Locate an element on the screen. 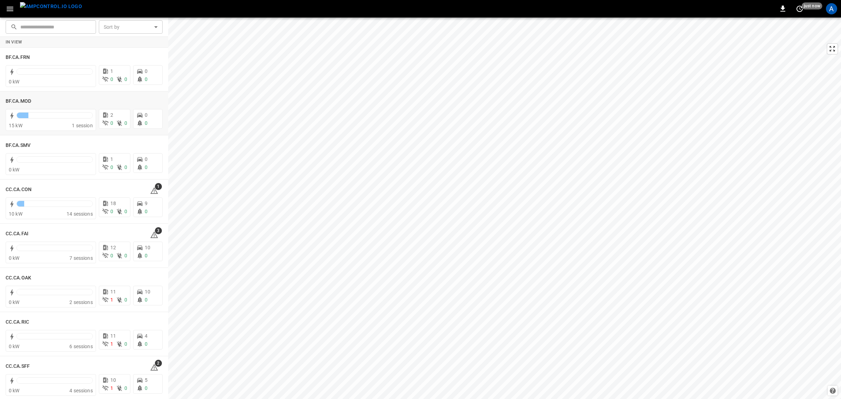 This screenshot has height=399, width=841. h6: CC.CA.SFF is located at coordinates (18, 366).